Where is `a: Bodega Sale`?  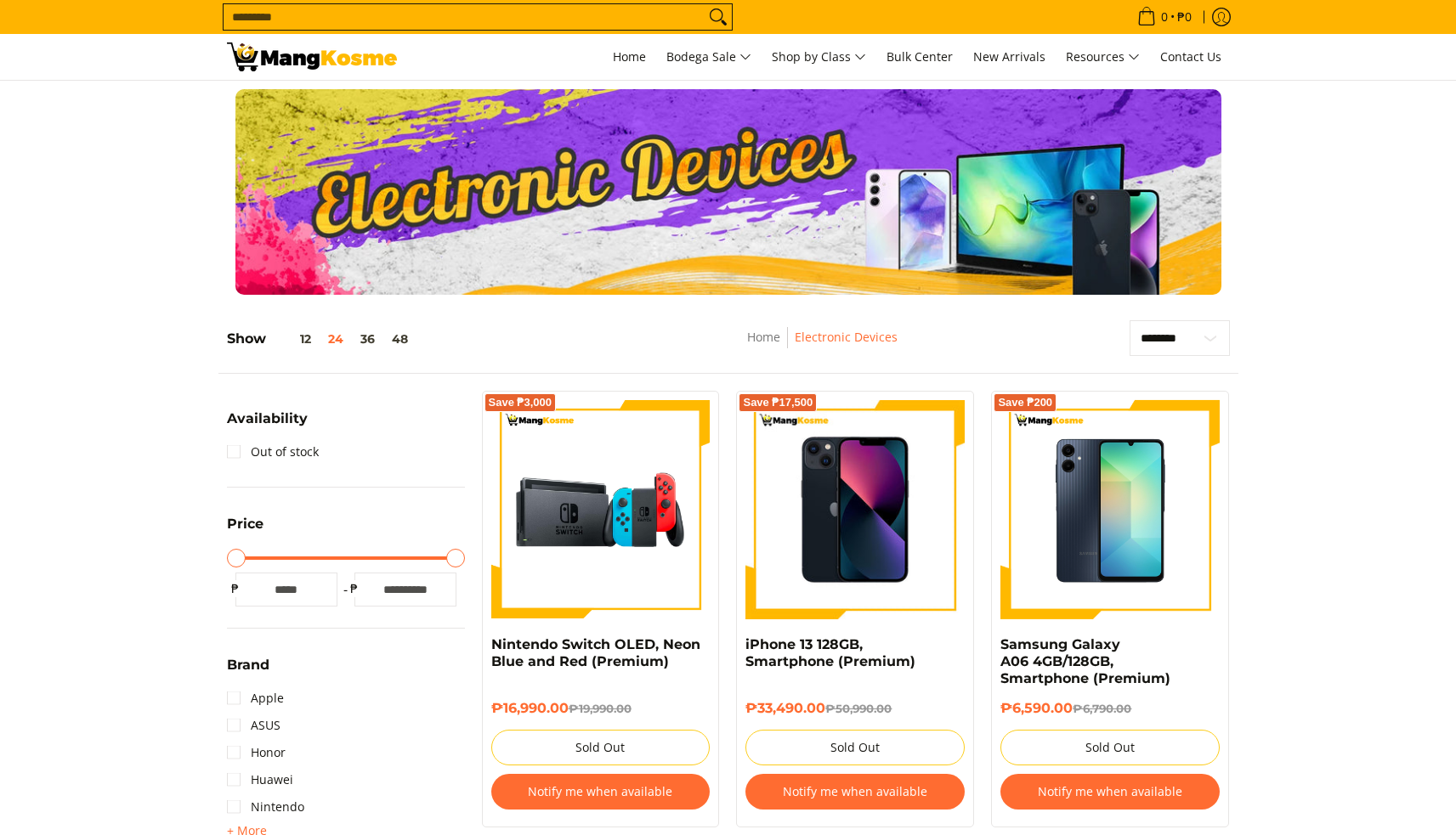 a: Bodega Sale is located at coordinates (709, 57).